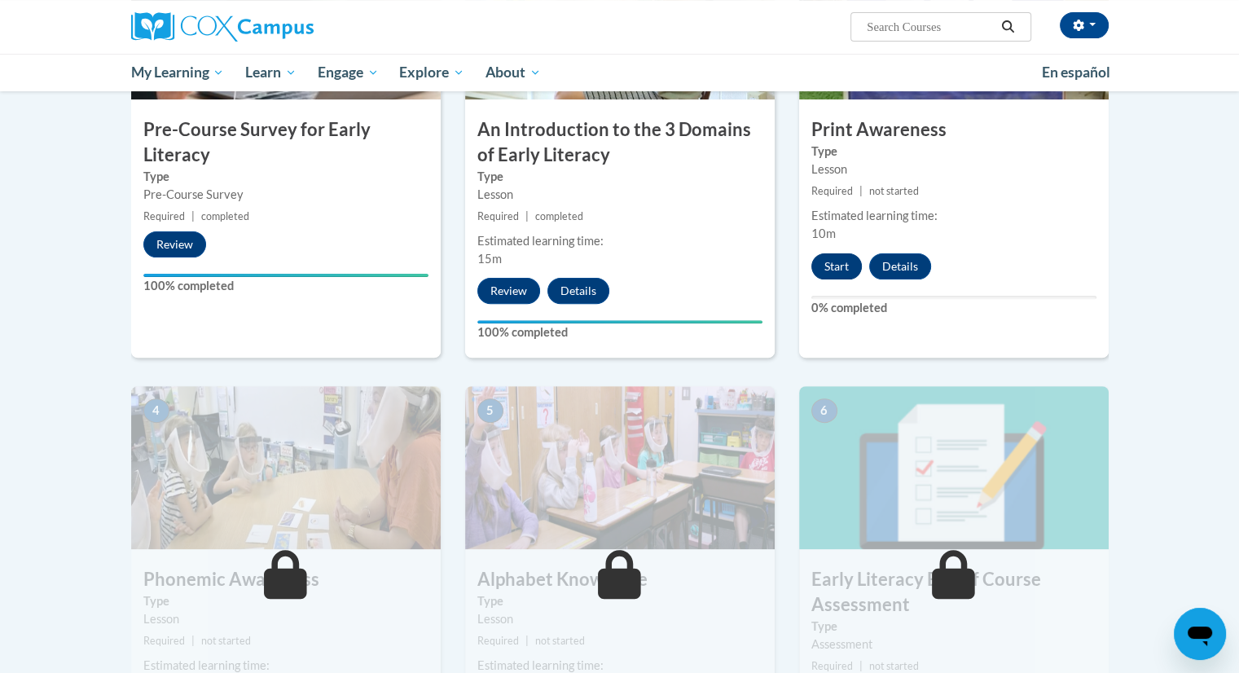  What do you see at coordinates (270, 73) in the screenshot?
I see `a: Learn` at bounding box center [270, 73].